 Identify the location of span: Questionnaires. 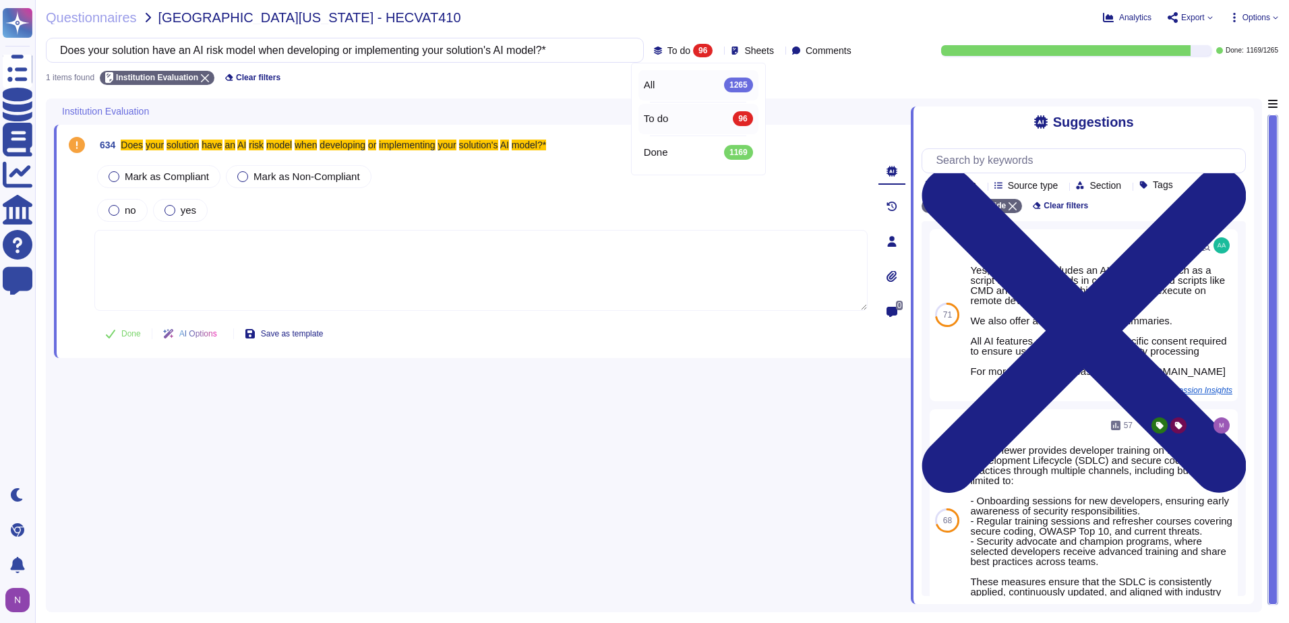
(91, 18).